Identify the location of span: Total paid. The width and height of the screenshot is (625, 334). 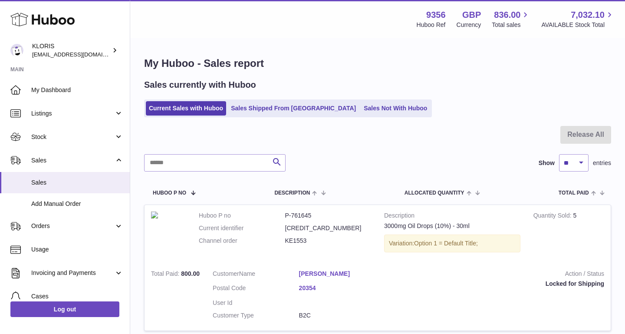
(573, 193).